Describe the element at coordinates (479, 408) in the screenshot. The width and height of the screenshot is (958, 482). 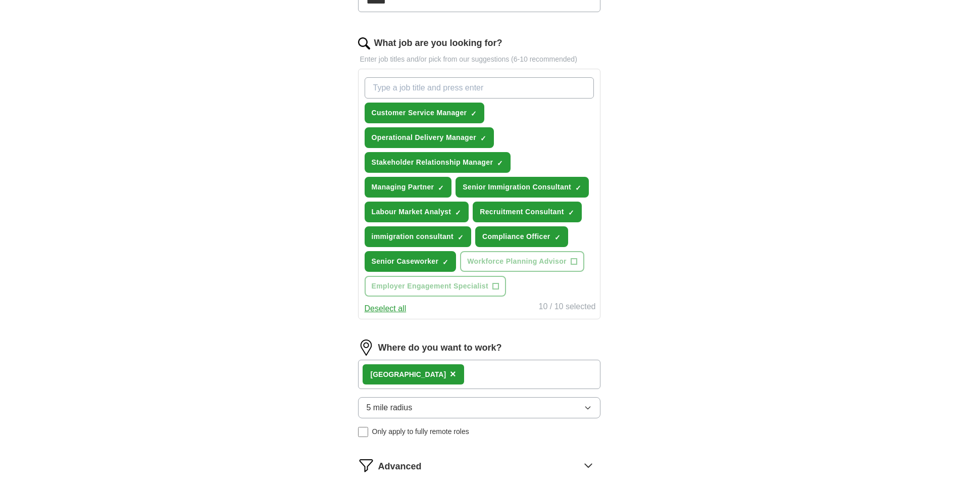
I see `button: 5 mile radius` at that location.